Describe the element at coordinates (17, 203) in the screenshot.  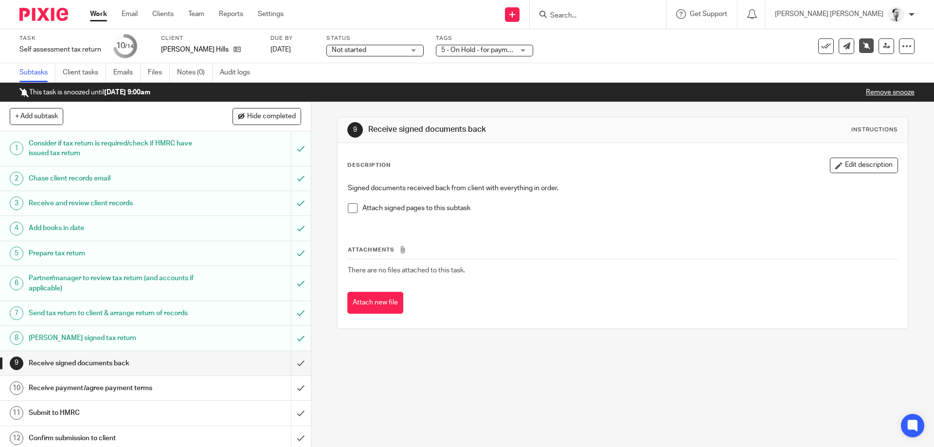
I see `div: 3` at that location.